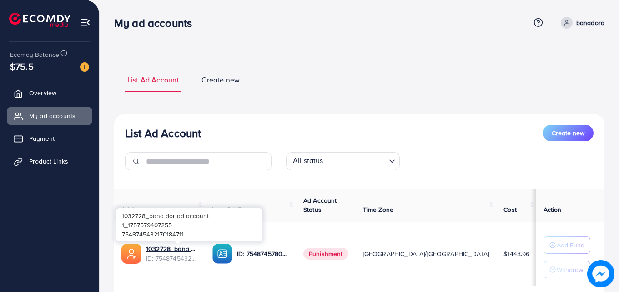 Image resolution: width=619 pixels, height=292 pixels. I want to click on img: menu, so click(85, 22).